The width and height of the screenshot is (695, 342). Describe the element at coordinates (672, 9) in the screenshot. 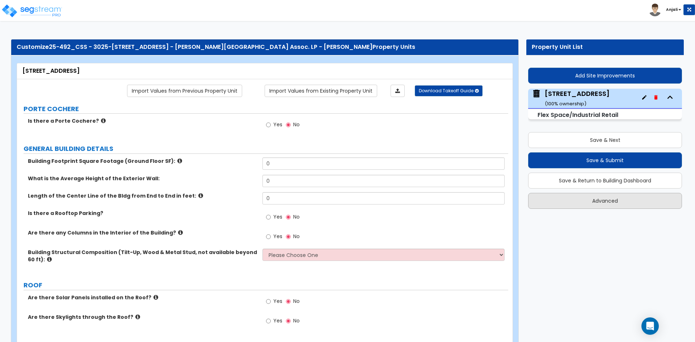

I see `b: Anjali` at that location.